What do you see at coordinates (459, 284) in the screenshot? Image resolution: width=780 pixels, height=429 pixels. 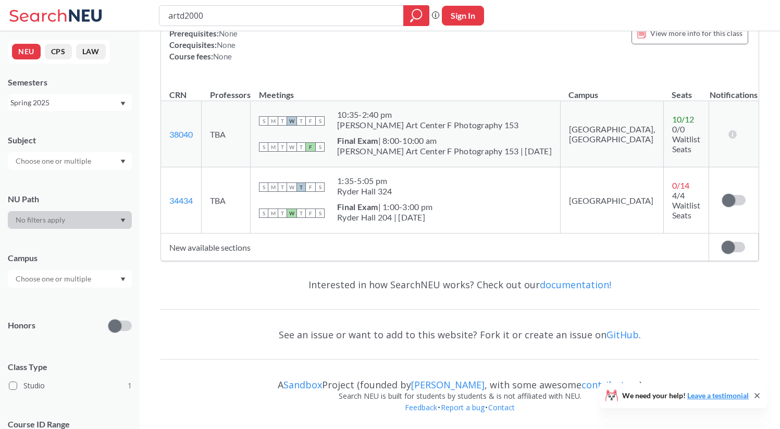 I see `div: Interested in how SearchNEU works? Check out our` at bounding box center [459, 284].